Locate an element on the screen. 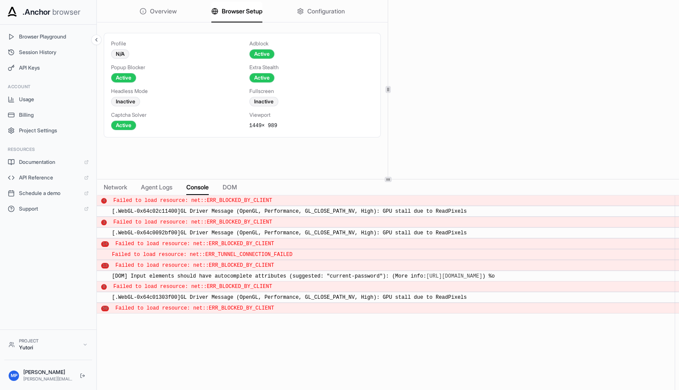  div: Viewport is located at coordinates (312, 115).